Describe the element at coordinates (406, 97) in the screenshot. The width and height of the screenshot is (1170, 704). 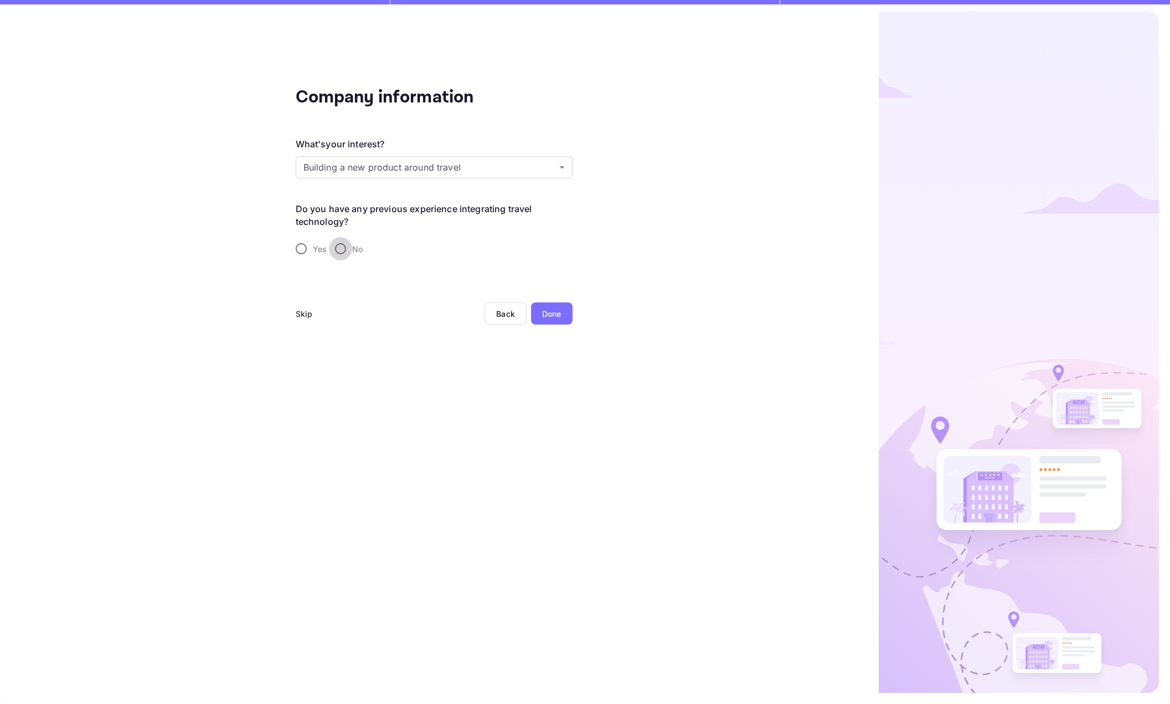
I see `div: Company information` at that location.